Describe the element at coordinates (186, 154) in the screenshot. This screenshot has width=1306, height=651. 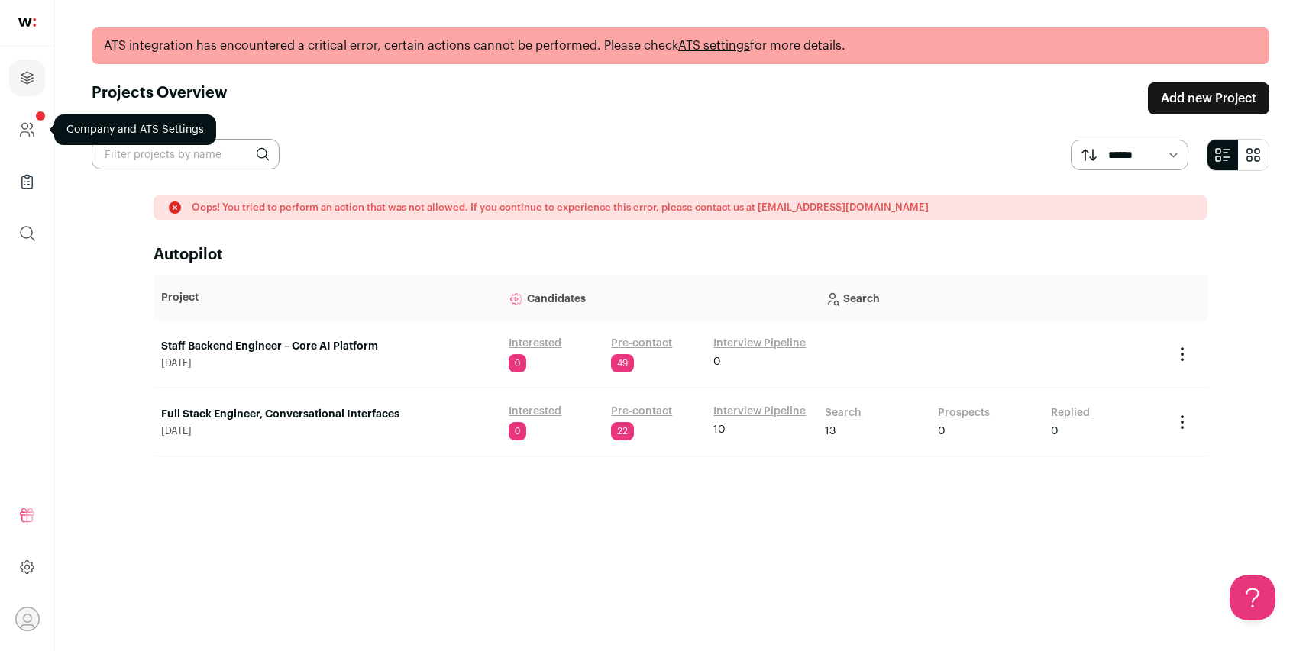
I see `input: Filter projects by name` at that location.